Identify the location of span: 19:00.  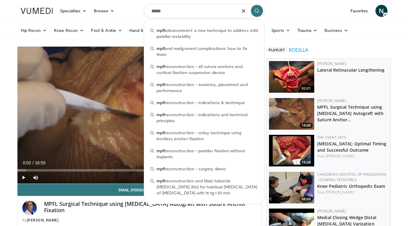
(306, 126).